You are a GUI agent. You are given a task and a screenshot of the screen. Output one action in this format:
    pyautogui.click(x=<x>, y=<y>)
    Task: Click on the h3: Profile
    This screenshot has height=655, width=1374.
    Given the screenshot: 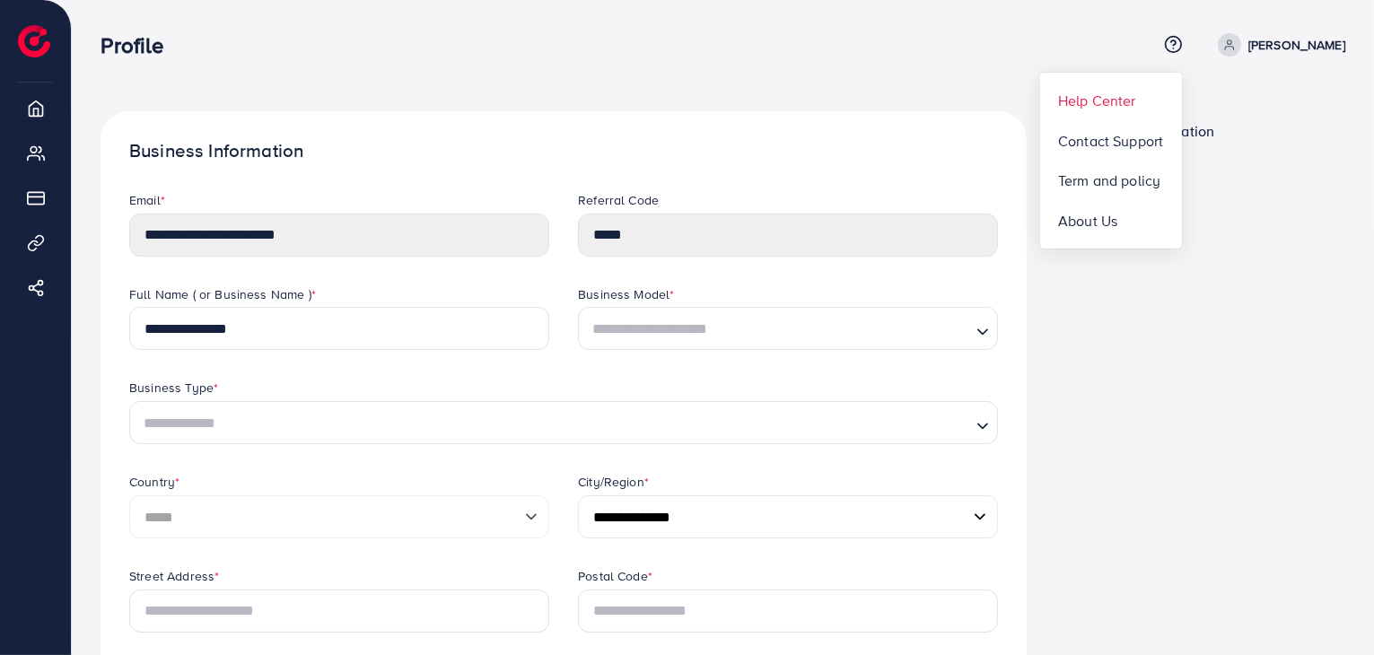 What is the action you would take?
    pyautogui.click(x=139, y=45)
    